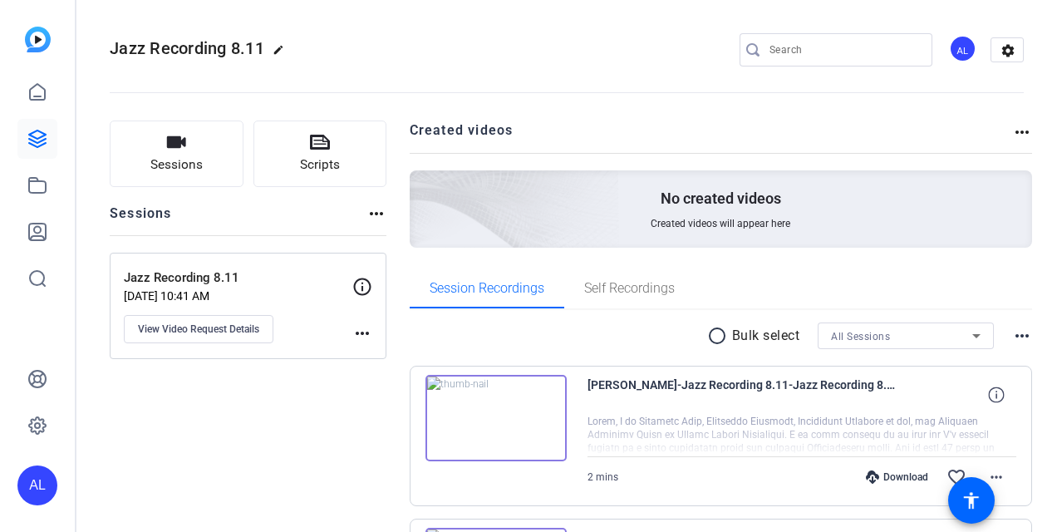 The height and width of the screenshot is (532, 1057). What do you see at coordinates (963, 49) in the screenshot?
I see `ngx-avatar: Allie Leland` at bounding box center [963, 49].